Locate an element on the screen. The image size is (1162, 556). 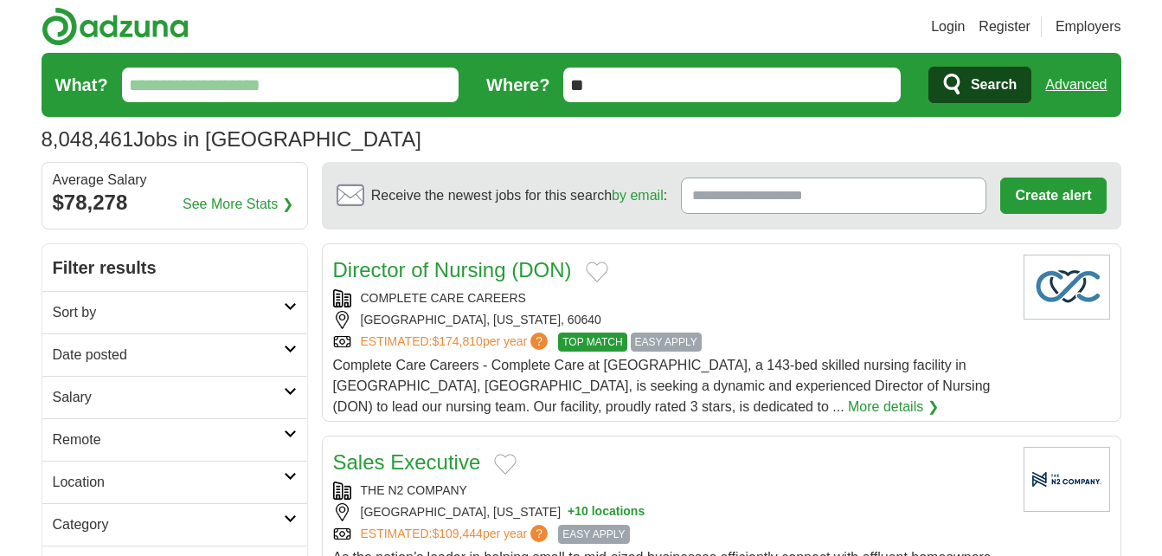
div: $78,278 is located at coordinates (175, 203).